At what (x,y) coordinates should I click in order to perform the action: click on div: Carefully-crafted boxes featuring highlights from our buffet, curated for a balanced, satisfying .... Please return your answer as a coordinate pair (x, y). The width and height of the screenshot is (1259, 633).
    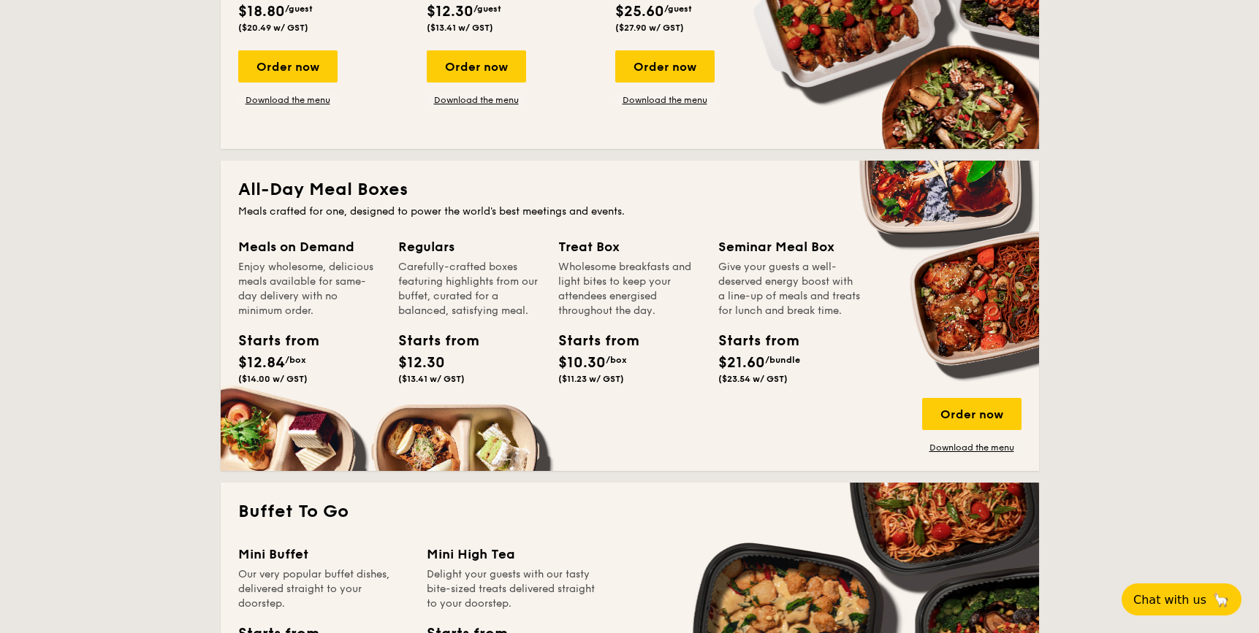
    Looking at the image, I should click on (469, 289).